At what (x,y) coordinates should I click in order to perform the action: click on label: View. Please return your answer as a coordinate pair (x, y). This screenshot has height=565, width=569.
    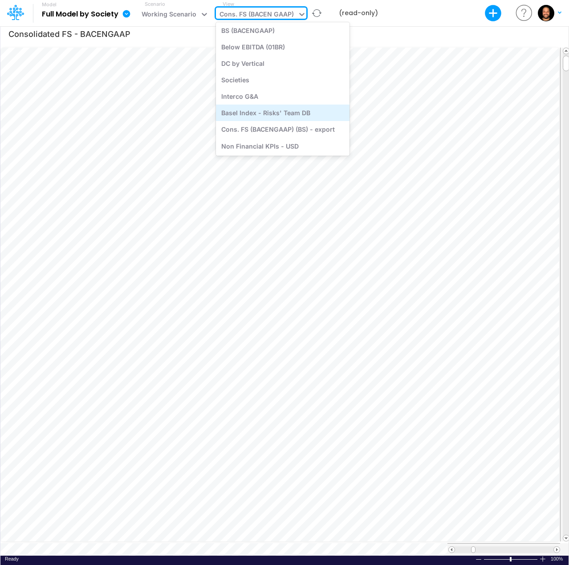
    Looking at the image, I should click on (228, 4).